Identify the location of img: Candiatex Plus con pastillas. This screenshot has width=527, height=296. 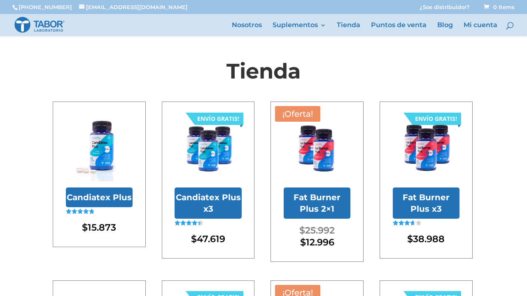
(99, 148).